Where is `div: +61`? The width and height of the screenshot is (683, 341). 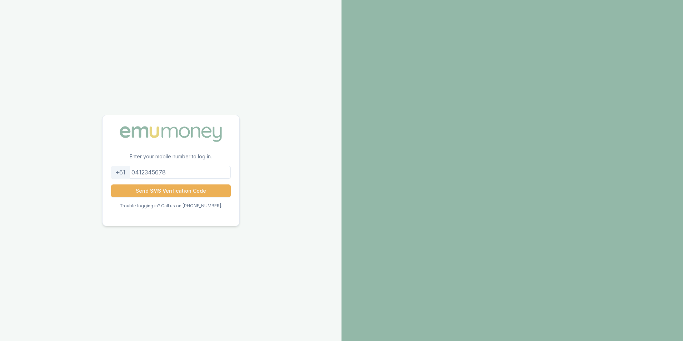 div: +61 is located at coordinates (120, 172).